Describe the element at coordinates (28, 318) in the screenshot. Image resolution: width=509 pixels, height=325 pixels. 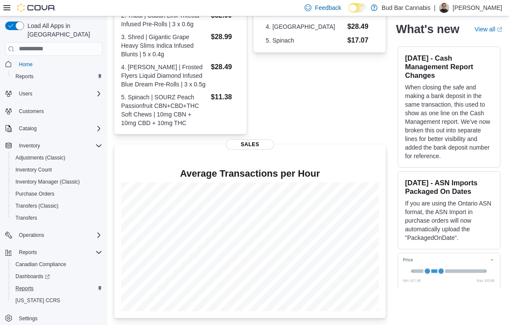
I see `a: Settings` at that location.